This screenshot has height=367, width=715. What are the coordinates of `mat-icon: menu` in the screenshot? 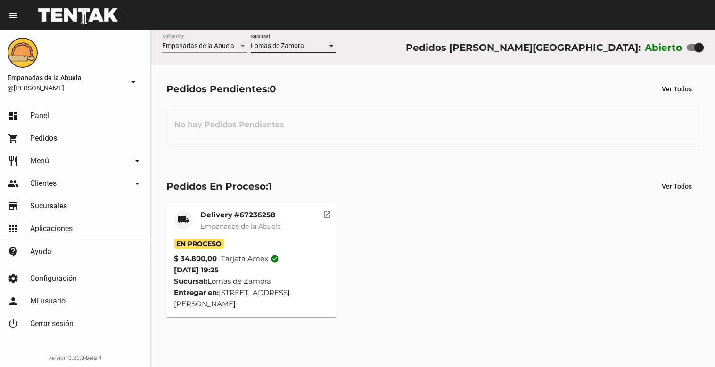 It's located at (13, 16).